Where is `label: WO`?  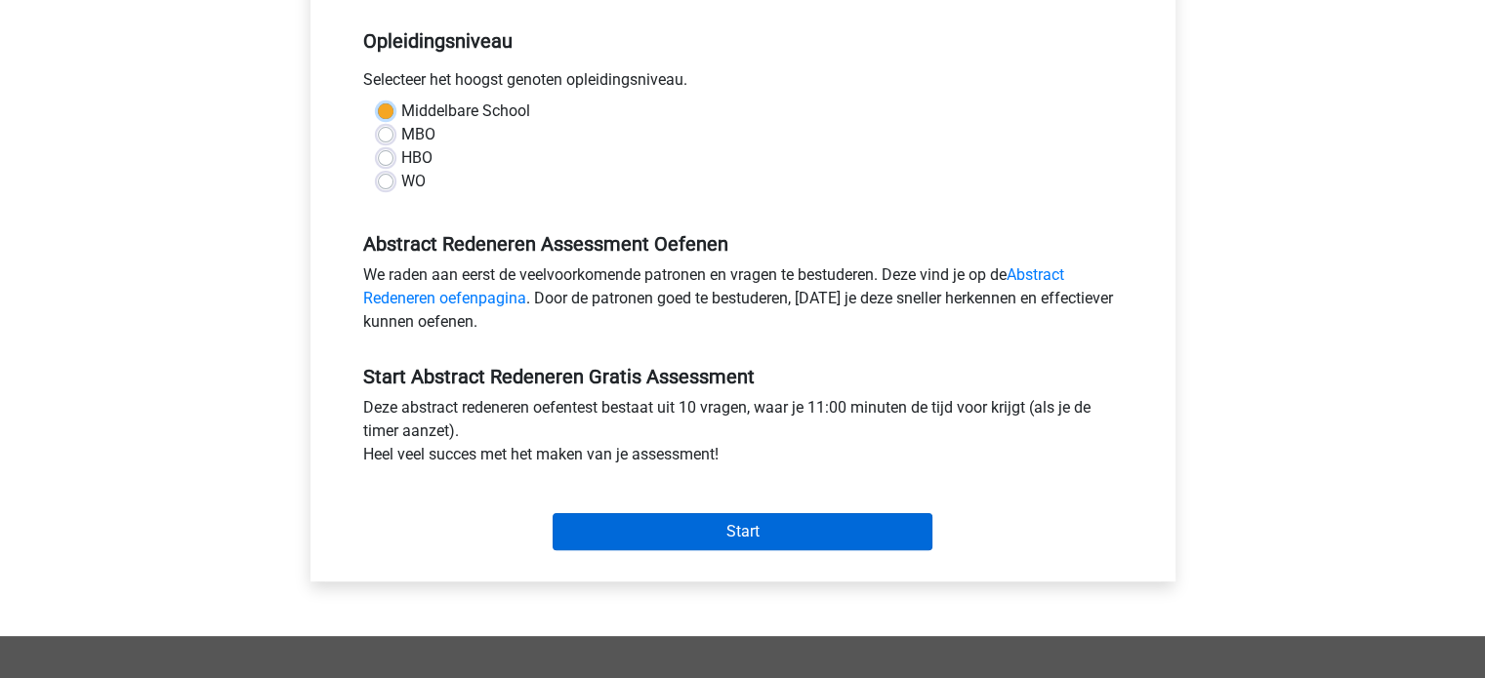
label: WO is located at coordinates (413, 182).